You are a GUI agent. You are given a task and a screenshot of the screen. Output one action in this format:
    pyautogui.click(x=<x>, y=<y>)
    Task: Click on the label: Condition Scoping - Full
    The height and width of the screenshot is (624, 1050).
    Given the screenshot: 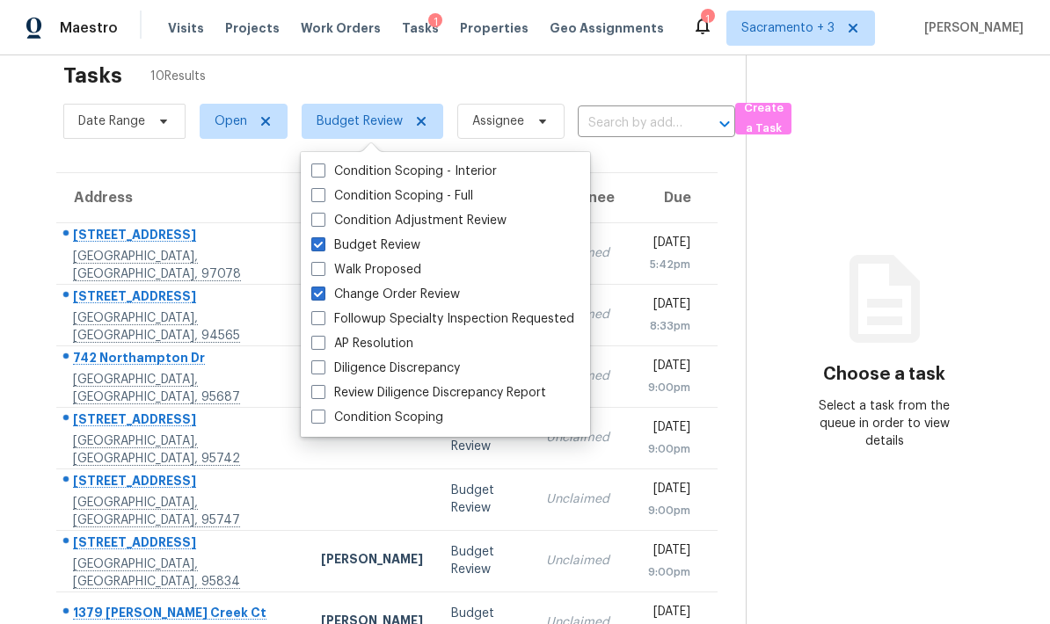 What is the action you would take?
    pyautogui.click(x=392, y=196)
    